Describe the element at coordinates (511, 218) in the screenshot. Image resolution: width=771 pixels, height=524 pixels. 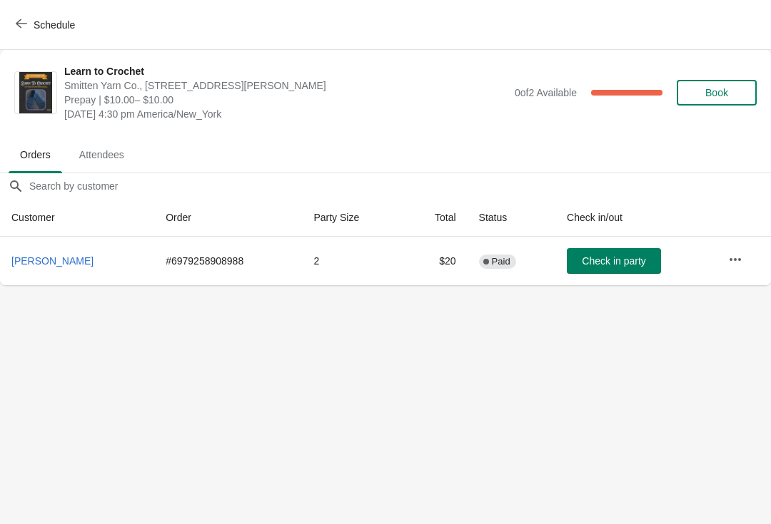
I see `th: Status` at that location.